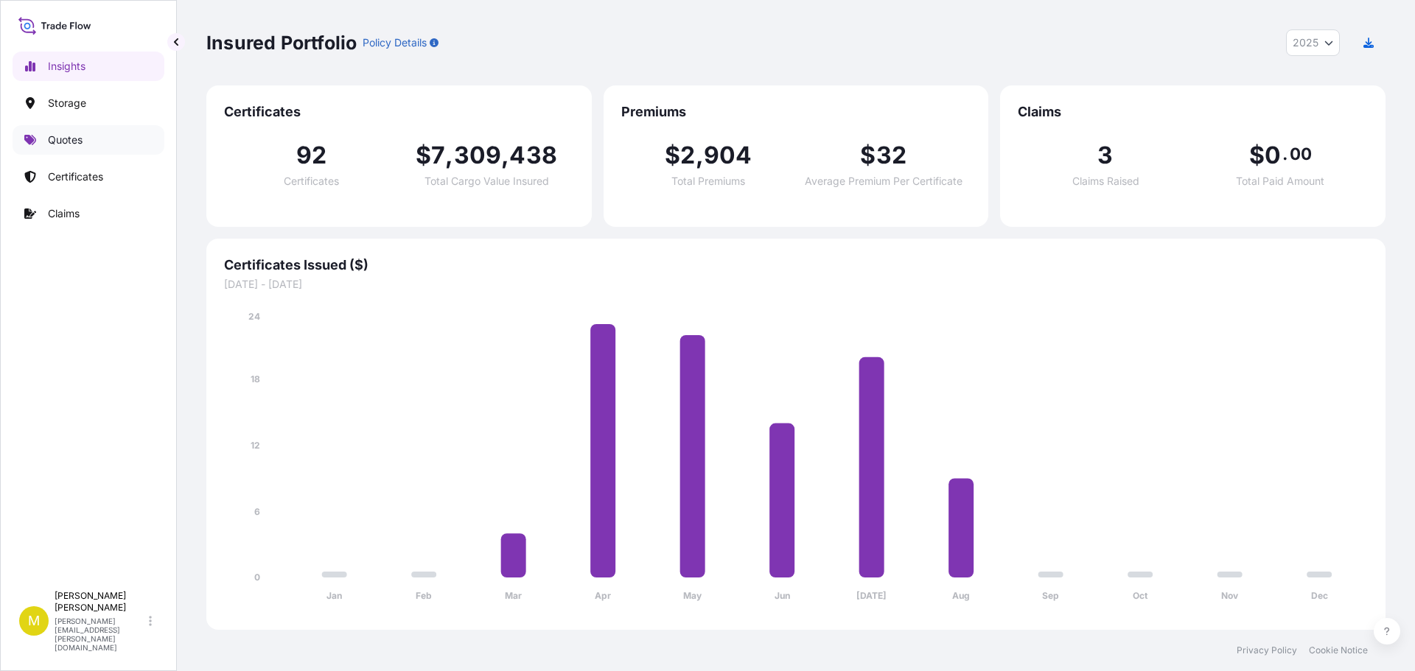 The width and height of the screenshot is (1415, 671). I want to click on p: Storage, so click(67, 103).